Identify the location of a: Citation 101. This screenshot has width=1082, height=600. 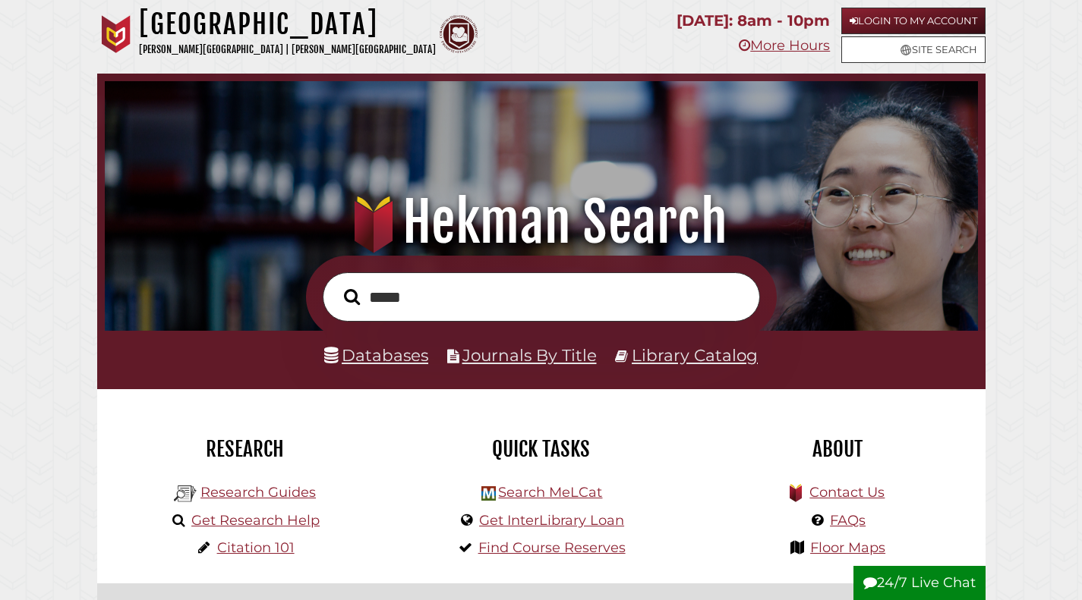
(256, 548).